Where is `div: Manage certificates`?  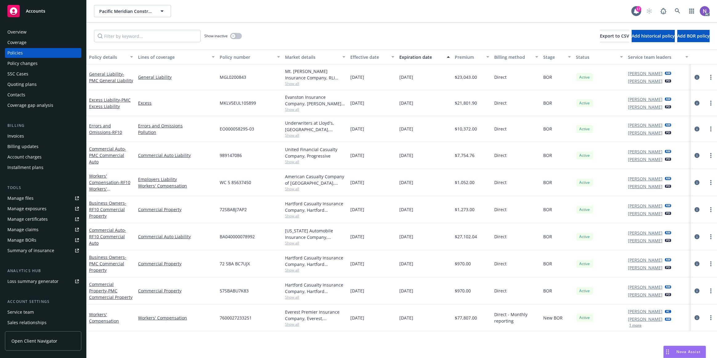 div: Manage certificates is located at coordinates (27, 219).